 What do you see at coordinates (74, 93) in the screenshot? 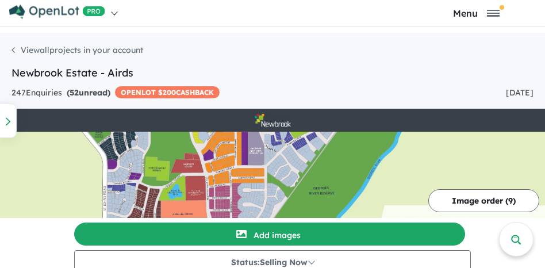
I see `span: 52` at bounding box center [74, 93].